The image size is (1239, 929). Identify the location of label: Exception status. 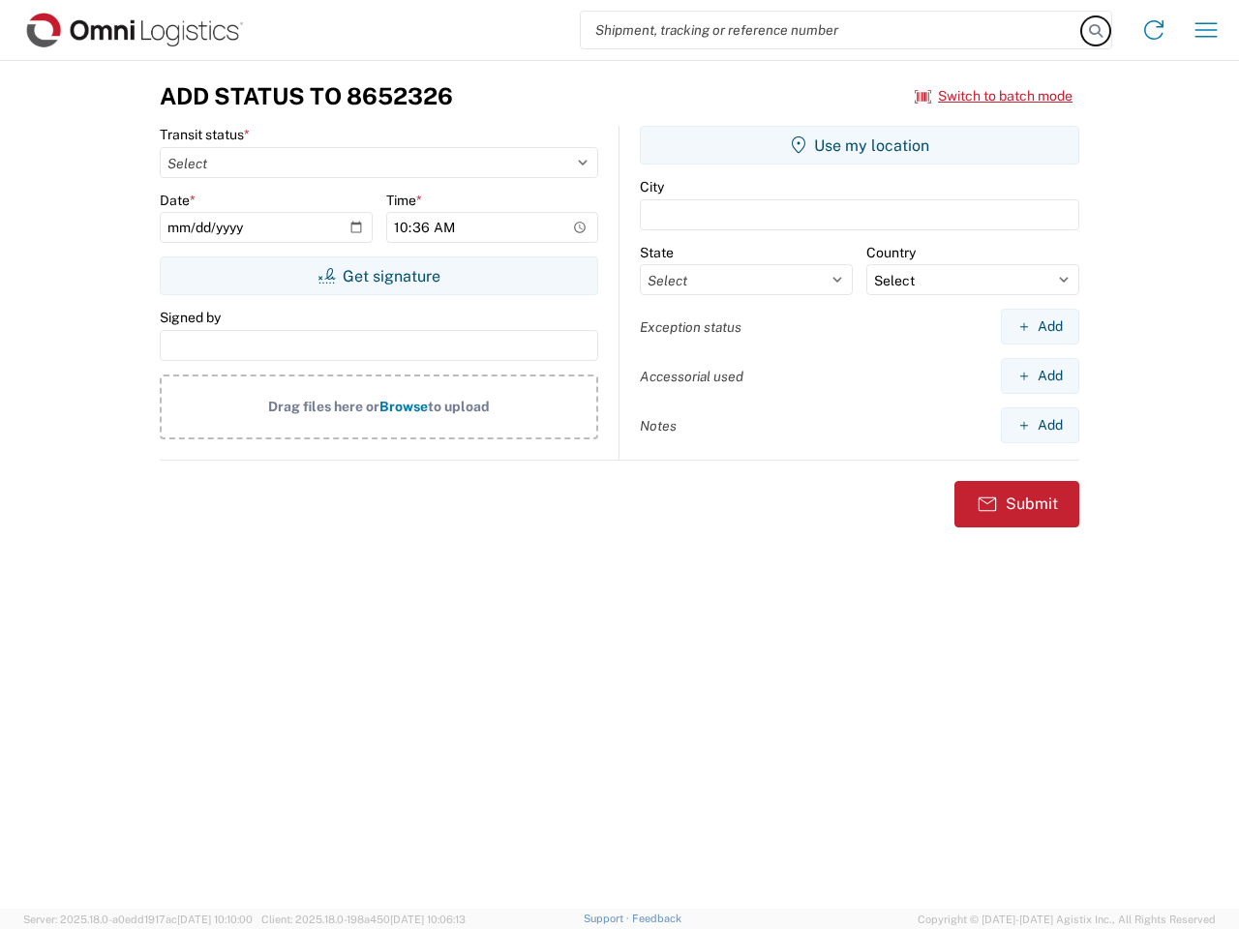
(690, 327).